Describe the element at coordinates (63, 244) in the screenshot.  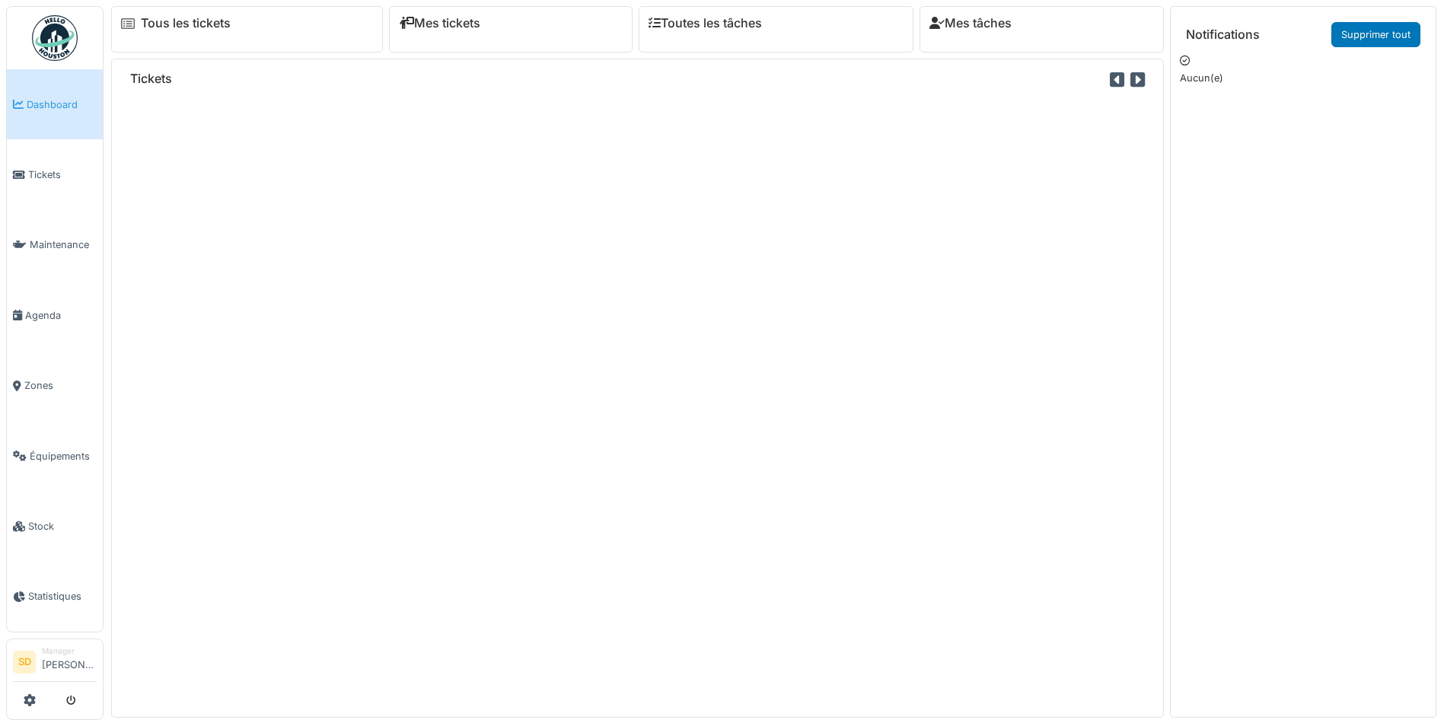
I see `span: Maintenance` at that location.